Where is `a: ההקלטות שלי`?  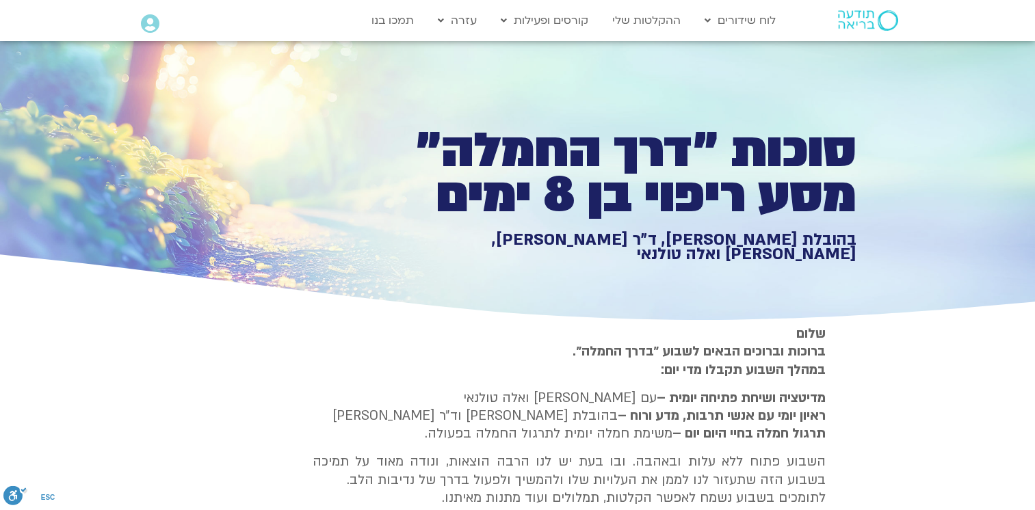
a: ההקלטות שלי is located at coordinates (646, 21).